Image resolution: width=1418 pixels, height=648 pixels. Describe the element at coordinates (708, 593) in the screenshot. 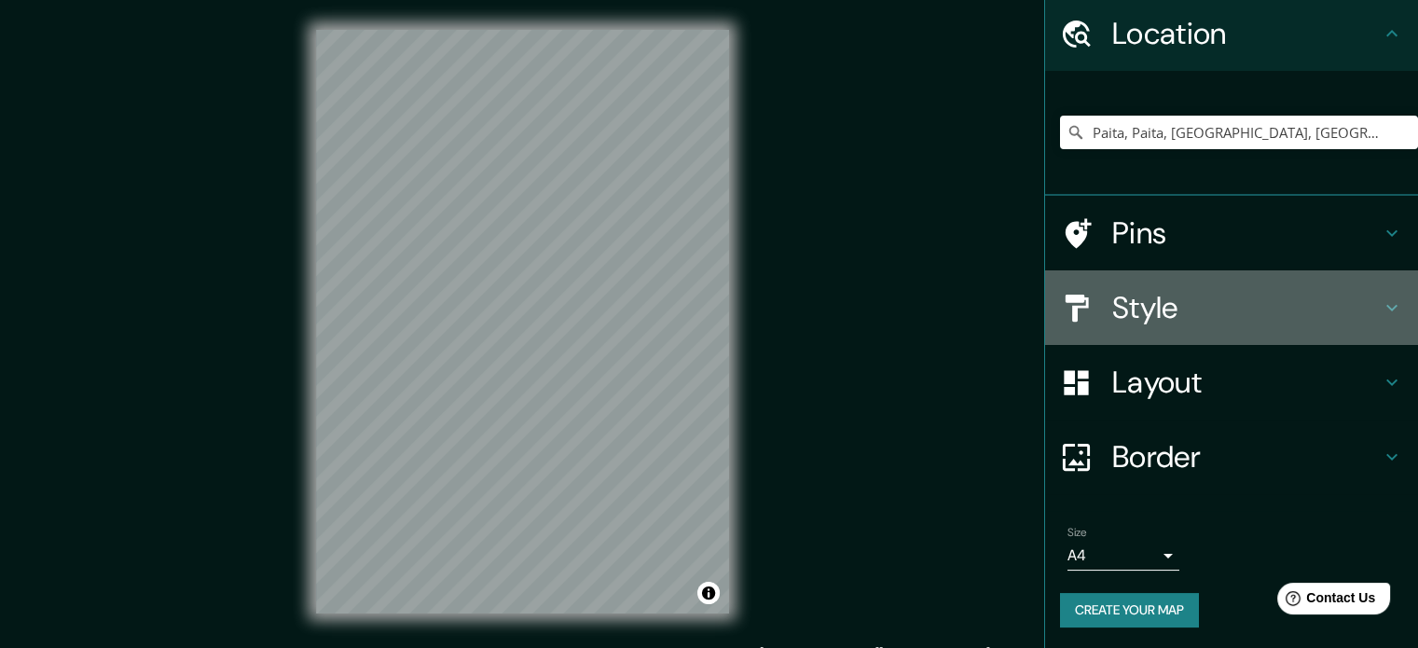

I see `button: Toggle attribution` at that location.